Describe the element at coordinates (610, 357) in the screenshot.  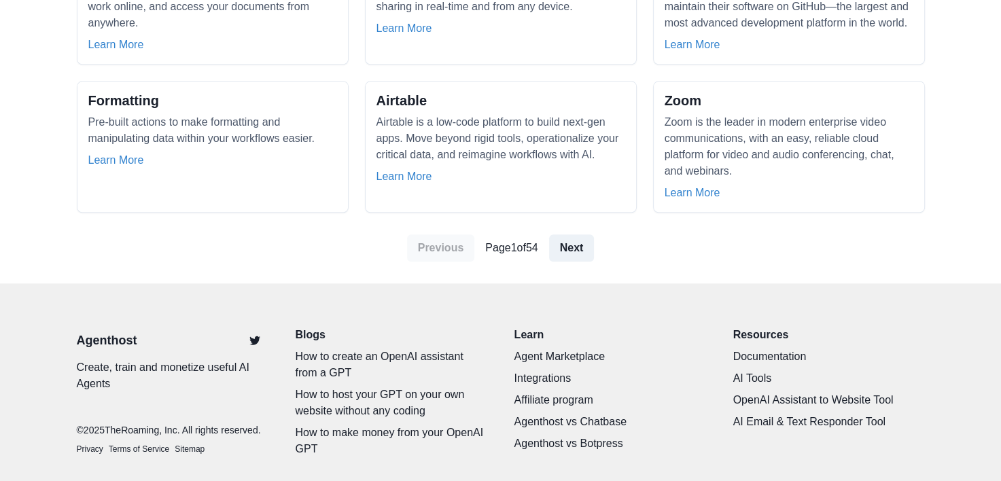
I see `a: Agent Marketplace` at that location.